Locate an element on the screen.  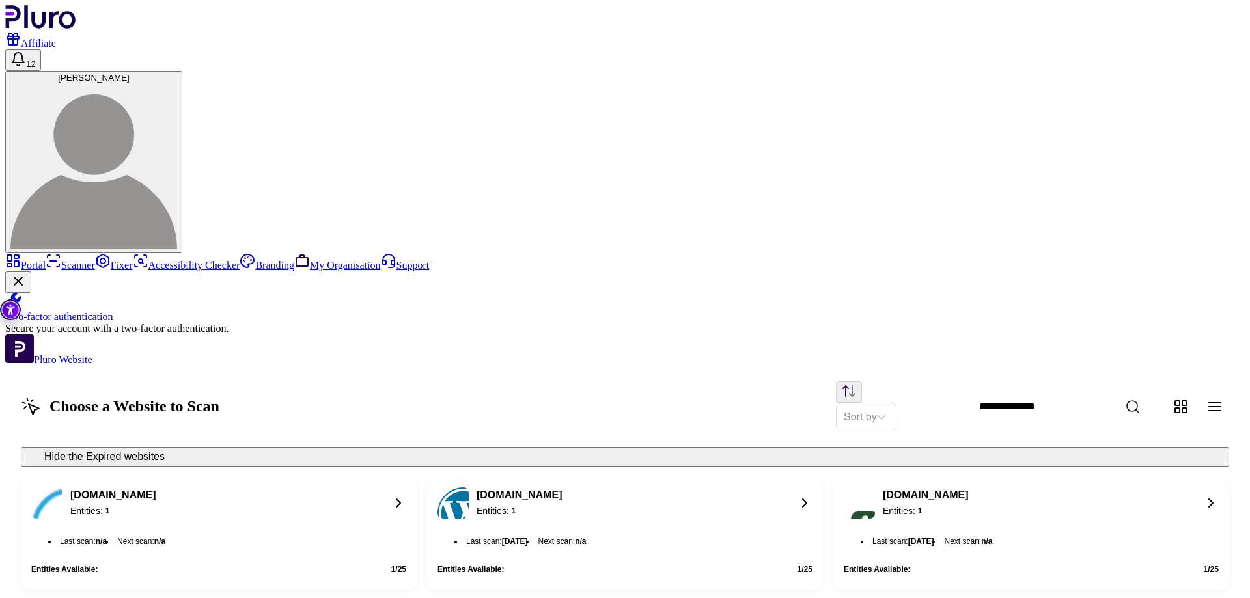
a: Scanner is located at coordinates (70, 265).